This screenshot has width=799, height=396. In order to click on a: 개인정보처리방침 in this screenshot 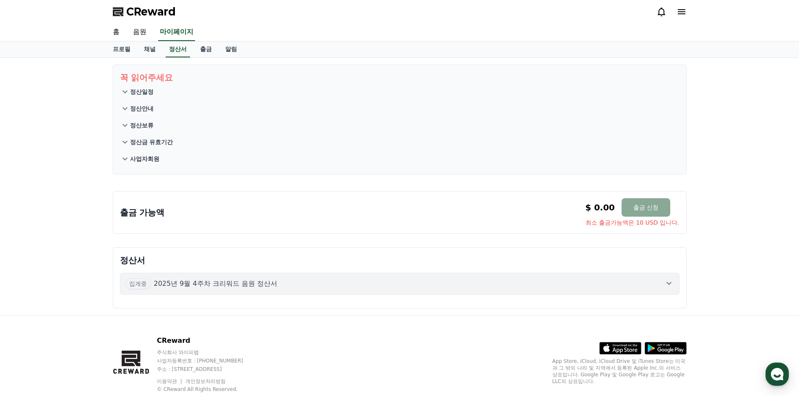, I will do `click(206, 382)`.